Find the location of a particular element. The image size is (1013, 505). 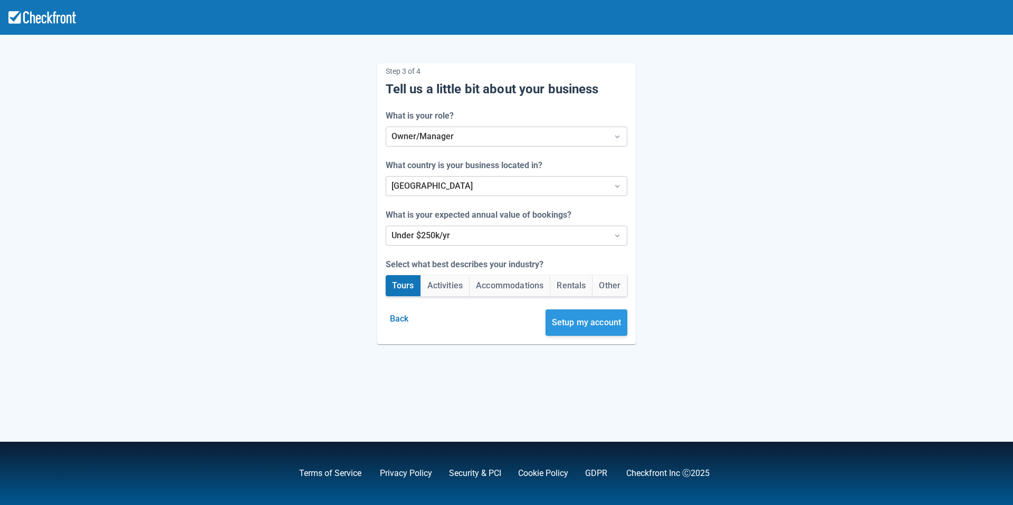

button: Setup my account is located at coordinates (587, 323).